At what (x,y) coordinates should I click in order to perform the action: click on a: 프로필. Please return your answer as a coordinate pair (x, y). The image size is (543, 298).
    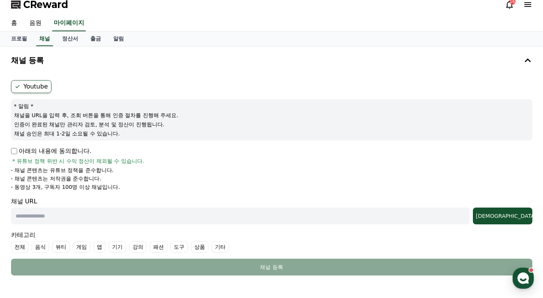
    Looking at the image, I should click on (19, 39).